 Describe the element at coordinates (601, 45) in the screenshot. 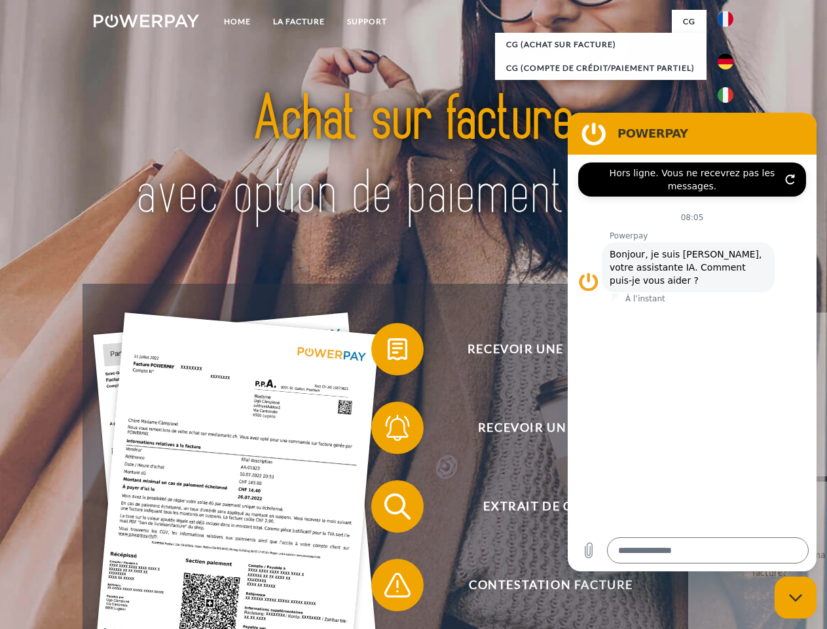

I see `a: CG (achat sur facture)` at that location.